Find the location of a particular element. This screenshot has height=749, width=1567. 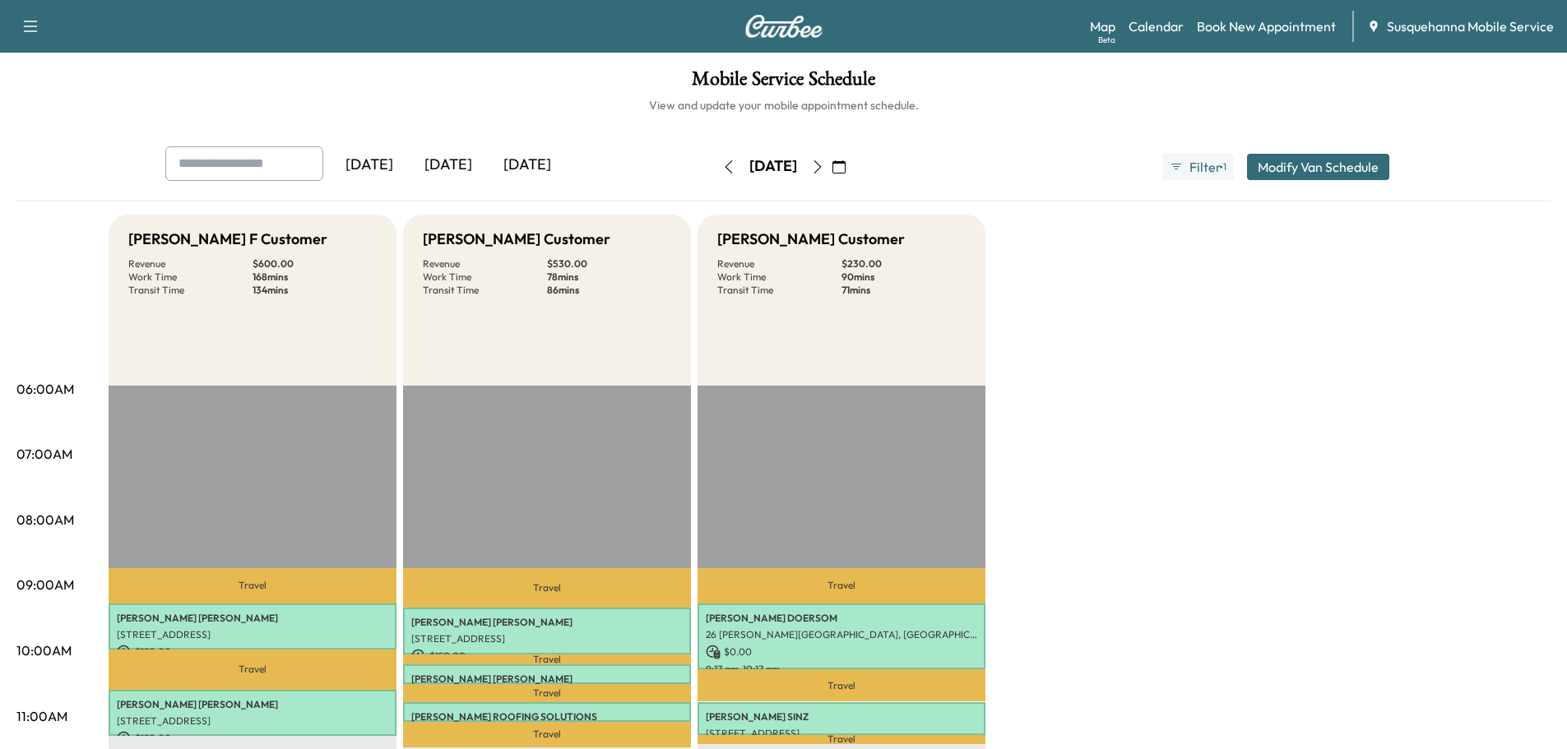

button: Modify Van Schedule is located at coordinates (1317, 167).